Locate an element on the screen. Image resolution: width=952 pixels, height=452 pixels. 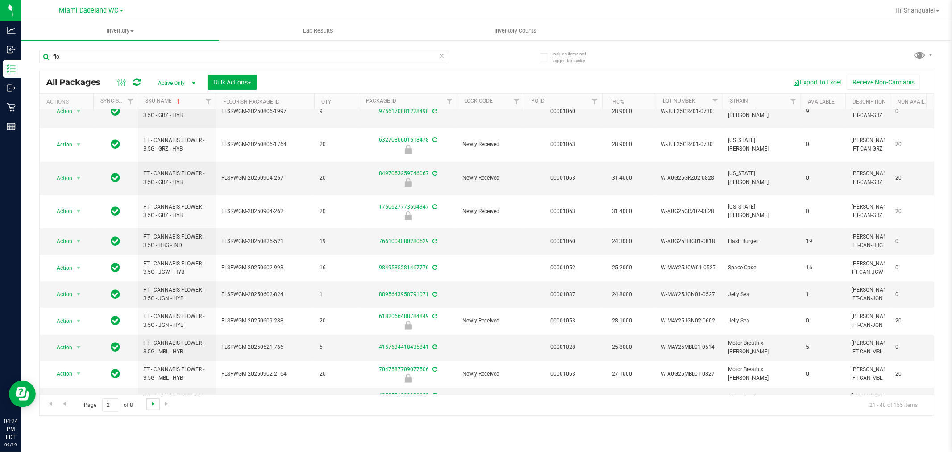
span: 27.1000 is located at coordinates (622, 374).